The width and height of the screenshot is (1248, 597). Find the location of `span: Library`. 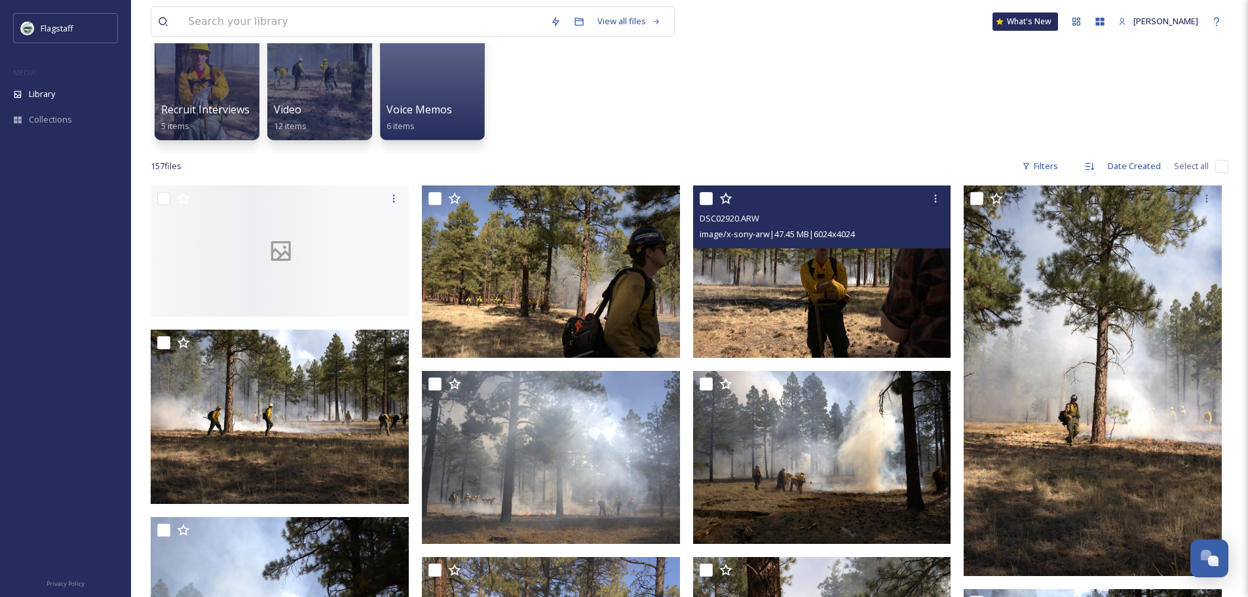

span: Library is located at coordinates (42, 94).